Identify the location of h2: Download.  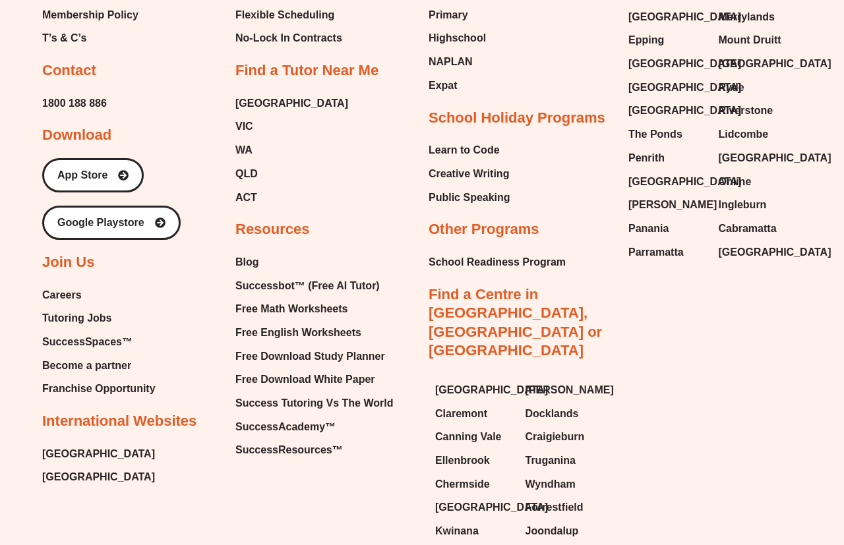
(76, 135).